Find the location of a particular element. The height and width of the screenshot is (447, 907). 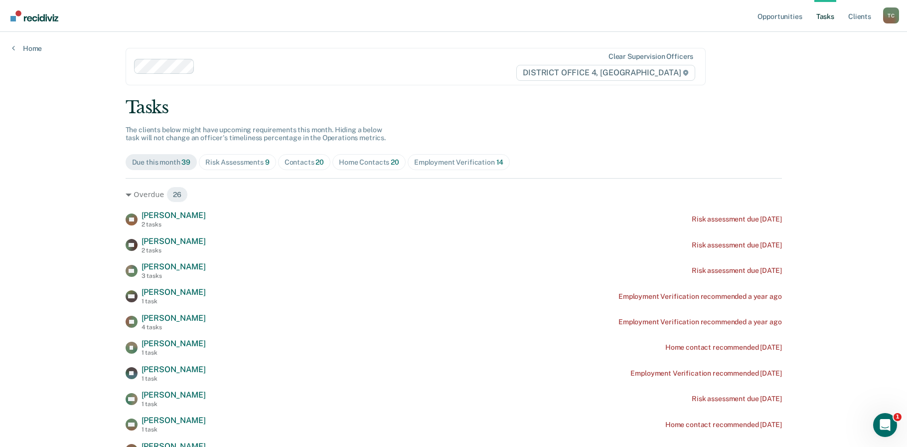

div: Overdue 26 is located at coordinates (454, 194).